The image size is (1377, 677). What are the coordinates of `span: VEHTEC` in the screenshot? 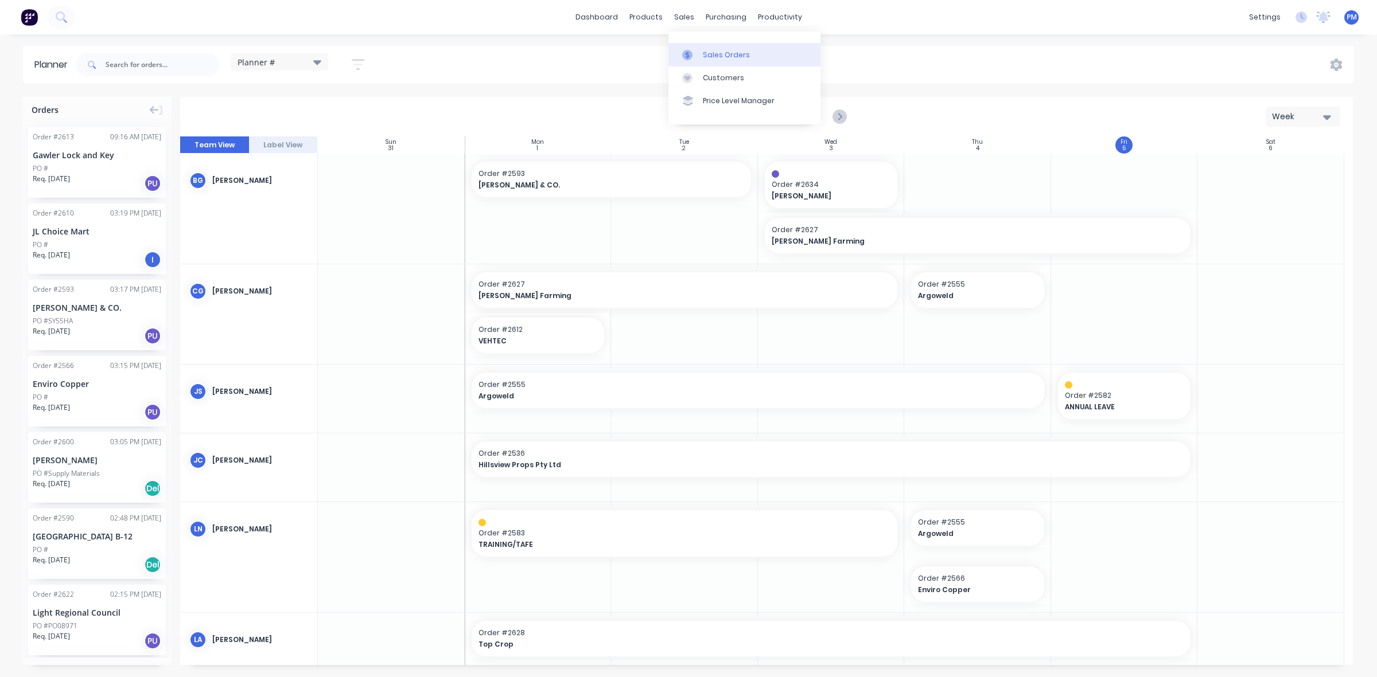 It's located at (532, 341).